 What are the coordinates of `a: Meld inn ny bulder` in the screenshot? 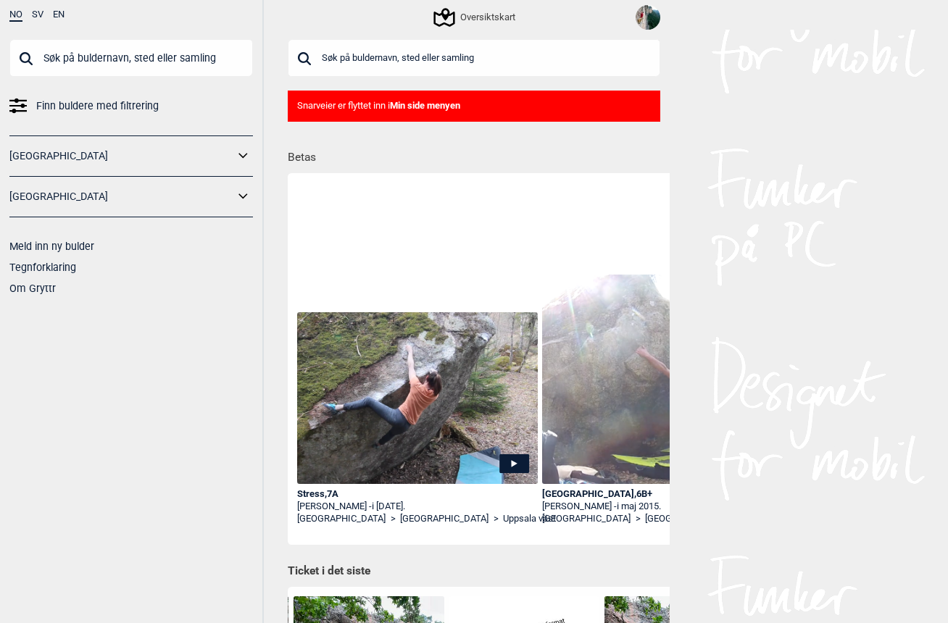 It's located at (51, 246).